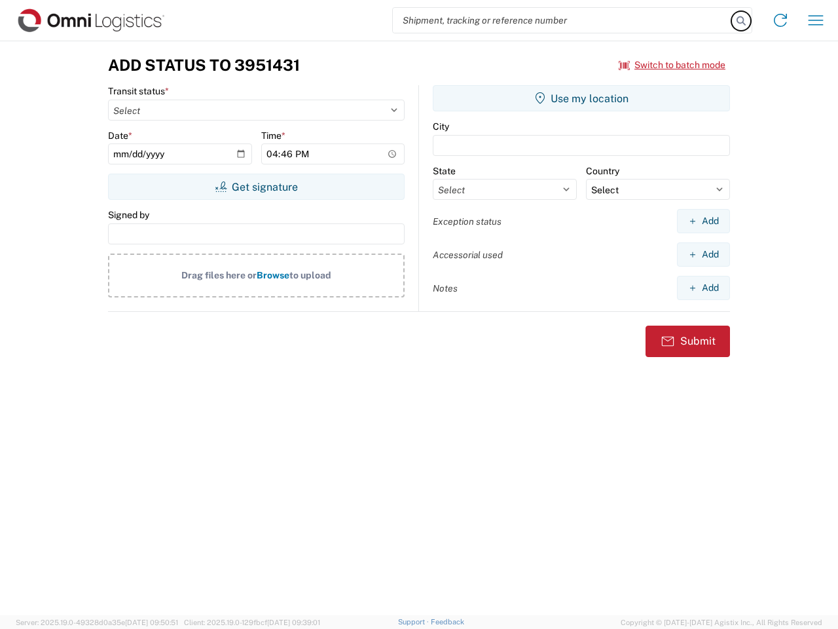  I want to click on label: Country, so click(603, 171).